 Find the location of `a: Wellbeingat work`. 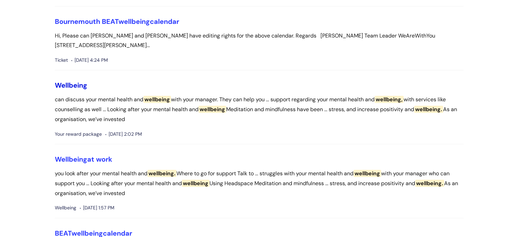

a: Wellbeingat work is located at coordinates (83, 159).